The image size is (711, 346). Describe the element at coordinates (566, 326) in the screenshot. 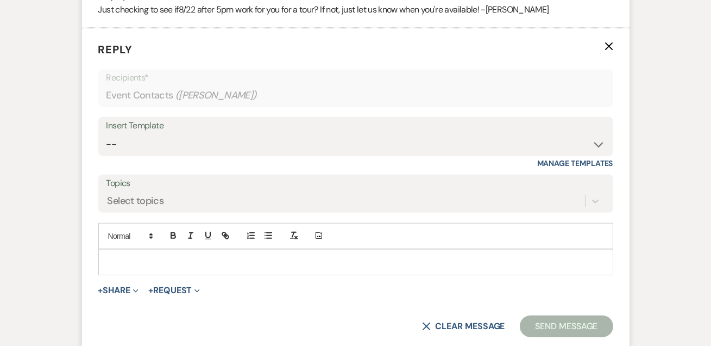

I see `button: Send Message` at that location.